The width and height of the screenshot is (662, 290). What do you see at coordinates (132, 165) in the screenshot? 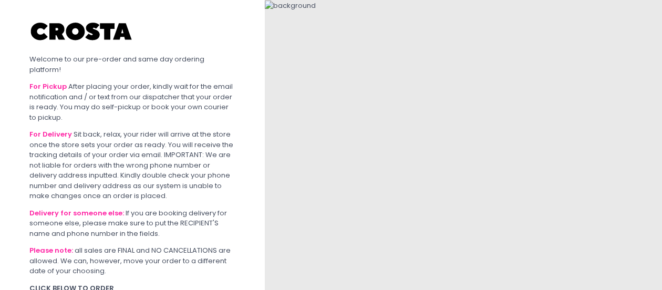
I see `div: Sit back, relax, your rider will arrive at the store once the store sets your order as ready. You...` at bounding box center [132, 165].